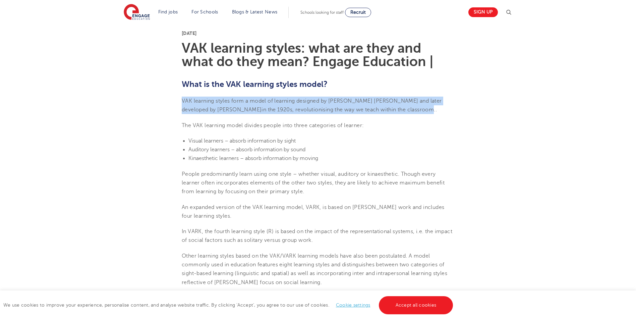 Image resolution: width=636 pixels, height=320 pixels. What do you see at coordinates (358, 12) in the screenshot?
I see `a: Recruit` at bounding box center [358, 12].